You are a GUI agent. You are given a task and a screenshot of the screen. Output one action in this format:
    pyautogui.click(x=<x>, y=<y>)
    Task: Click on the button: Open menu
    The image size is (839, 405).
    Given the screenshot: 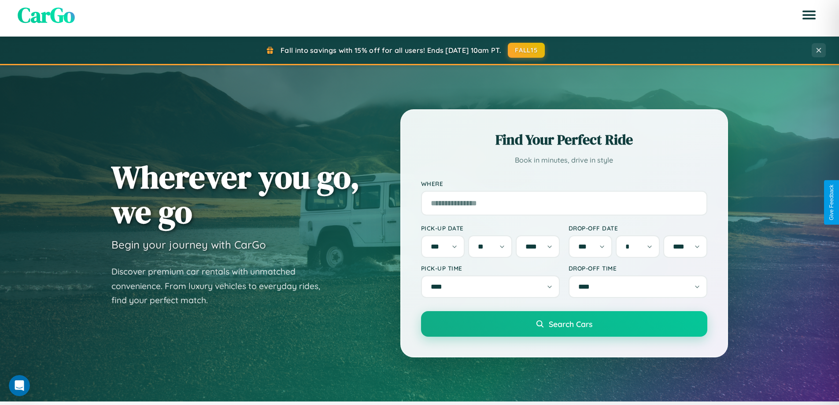 What is the action you would take?
    pyautogui.click(x=809, y=15)
    